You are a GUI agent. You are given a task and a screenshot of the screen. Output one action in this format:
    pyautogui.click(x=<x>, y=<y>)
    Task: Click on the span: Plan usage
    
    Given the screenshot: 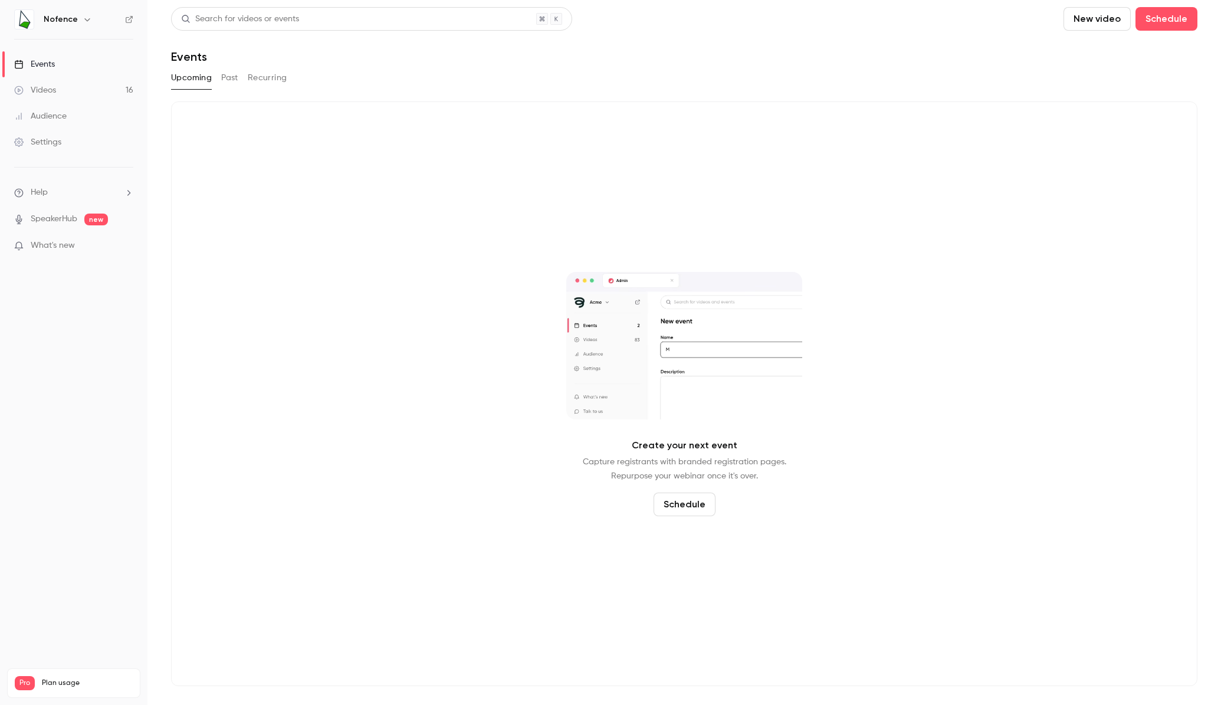 What is the action you would take?
    pyautogui.click(x=87, y=683)
    